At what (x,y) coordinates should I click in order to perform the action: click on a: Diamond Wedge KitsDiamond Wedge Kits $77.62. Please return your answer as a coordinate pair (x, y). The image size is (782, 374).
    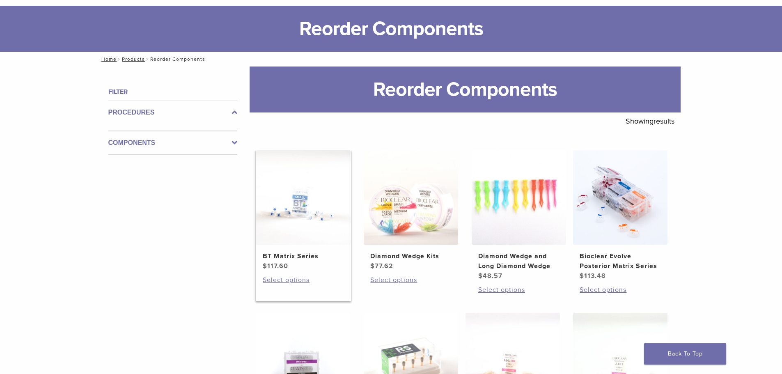
    Looking at the image, I should click on (411, 211).